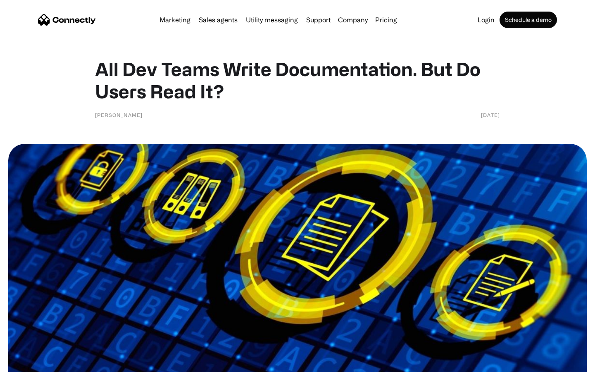 This screenshot has width=595, height=372. What do you see at coordinates (29, 363) in the screenshot?
I see `aside: Language selected: English` at bounding box center [29, 363].